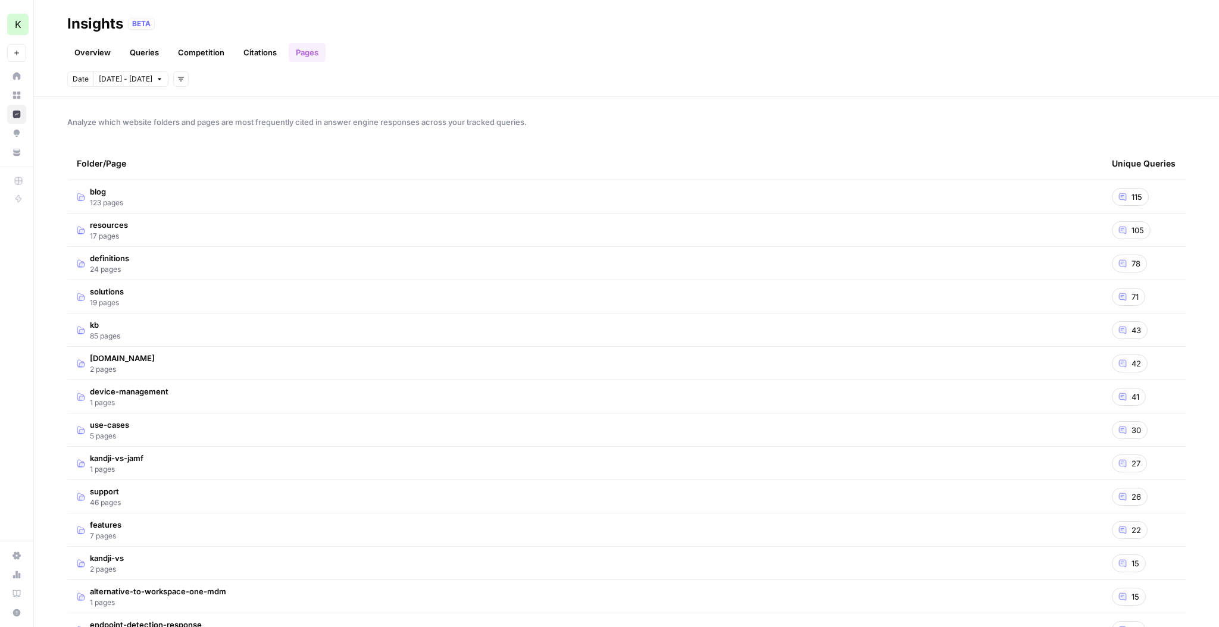 This screenshot has height=627, width=1219. What do you see at coordinates (158, 592) in the screenshot?
I see `span: alternative-to-workspace-one-mdm` at bounding box center [158, 592].